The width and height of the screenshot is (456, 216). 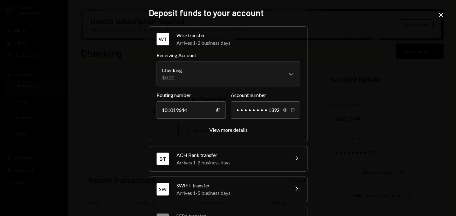 What do you see at coordinates (191, 110) in the screenshot?
I see `div: 101019644` at bounding box center [191, 110].